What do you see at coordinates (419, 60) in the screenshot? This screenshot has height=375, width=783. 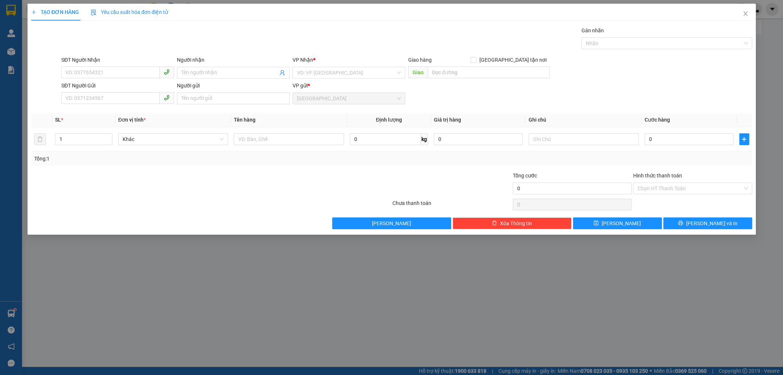 I see `span: Giao hàng` at bounding box center [419, 60].